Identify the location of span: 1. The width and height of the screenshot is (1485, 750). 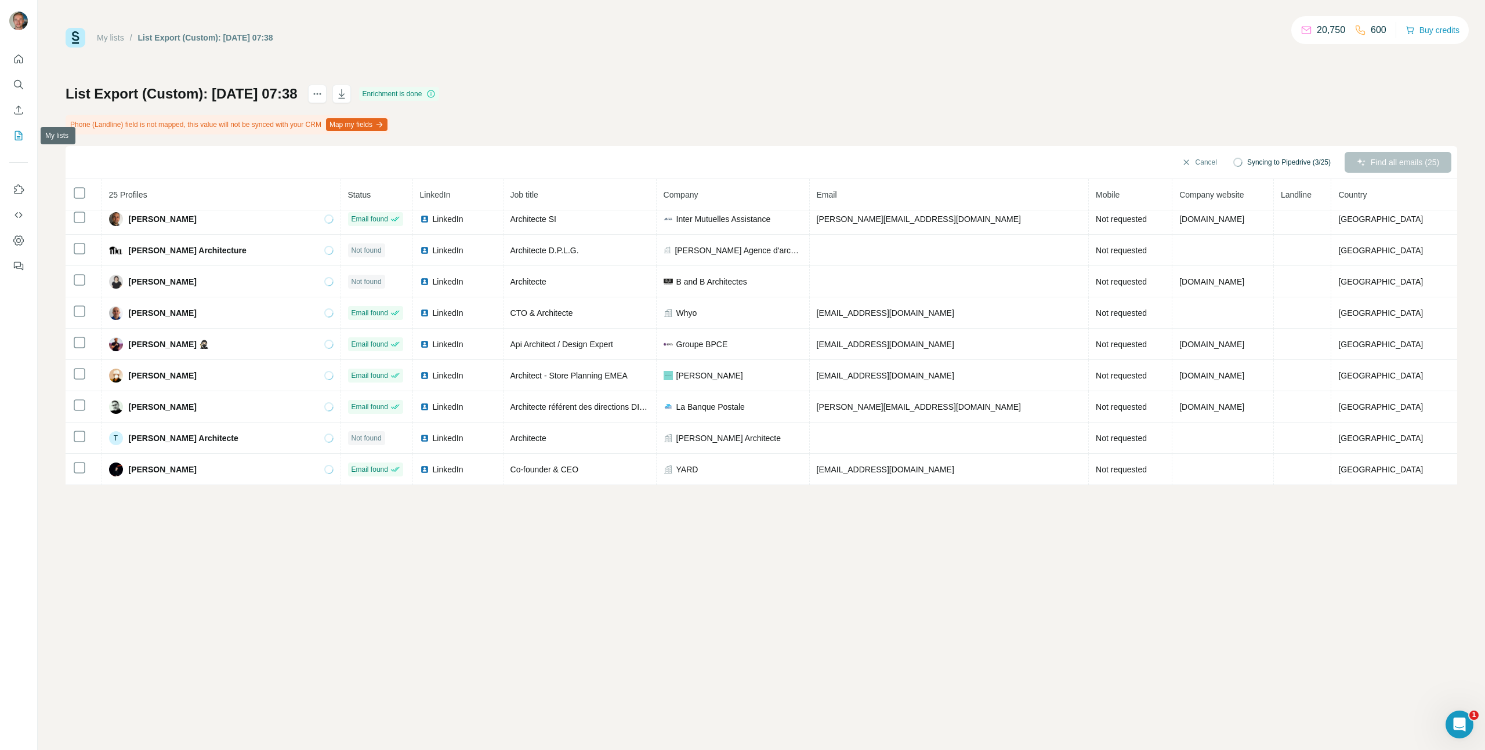
(1473, 716).